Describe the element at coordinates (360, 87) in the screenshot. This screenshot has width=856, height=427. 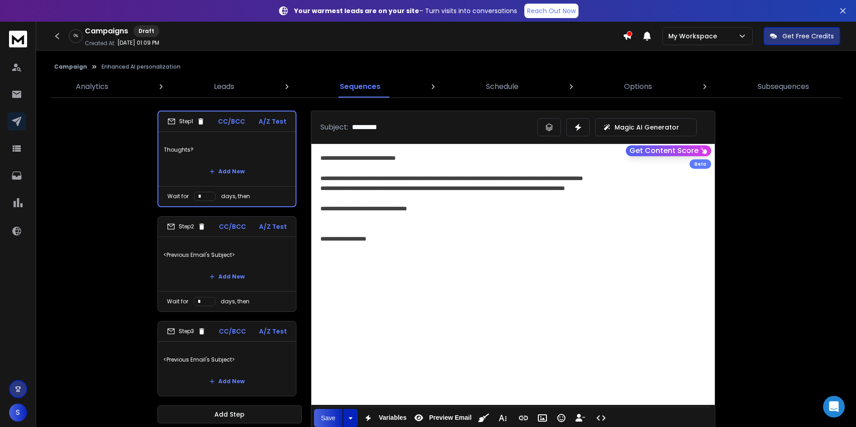
I see `a: Sequences` at that location.